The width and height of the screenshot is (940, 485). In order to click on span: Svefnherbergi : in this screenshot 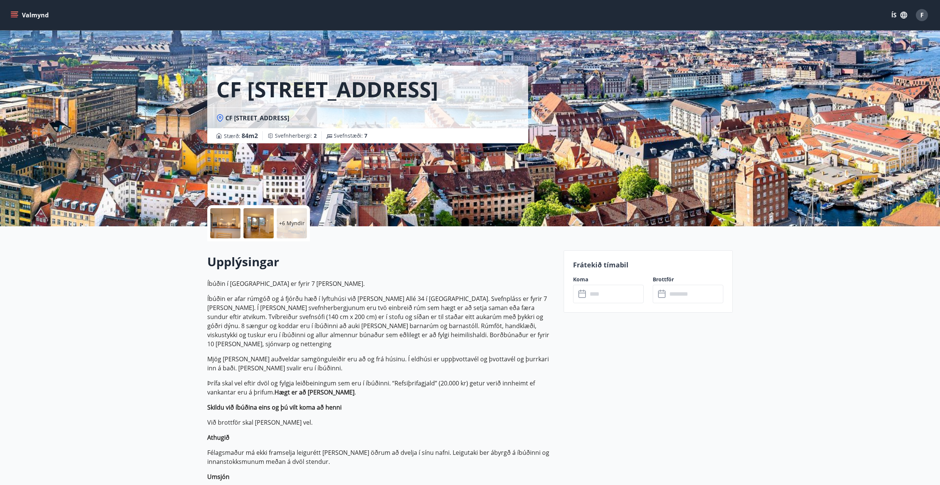, I will do `click(295, 136)`.